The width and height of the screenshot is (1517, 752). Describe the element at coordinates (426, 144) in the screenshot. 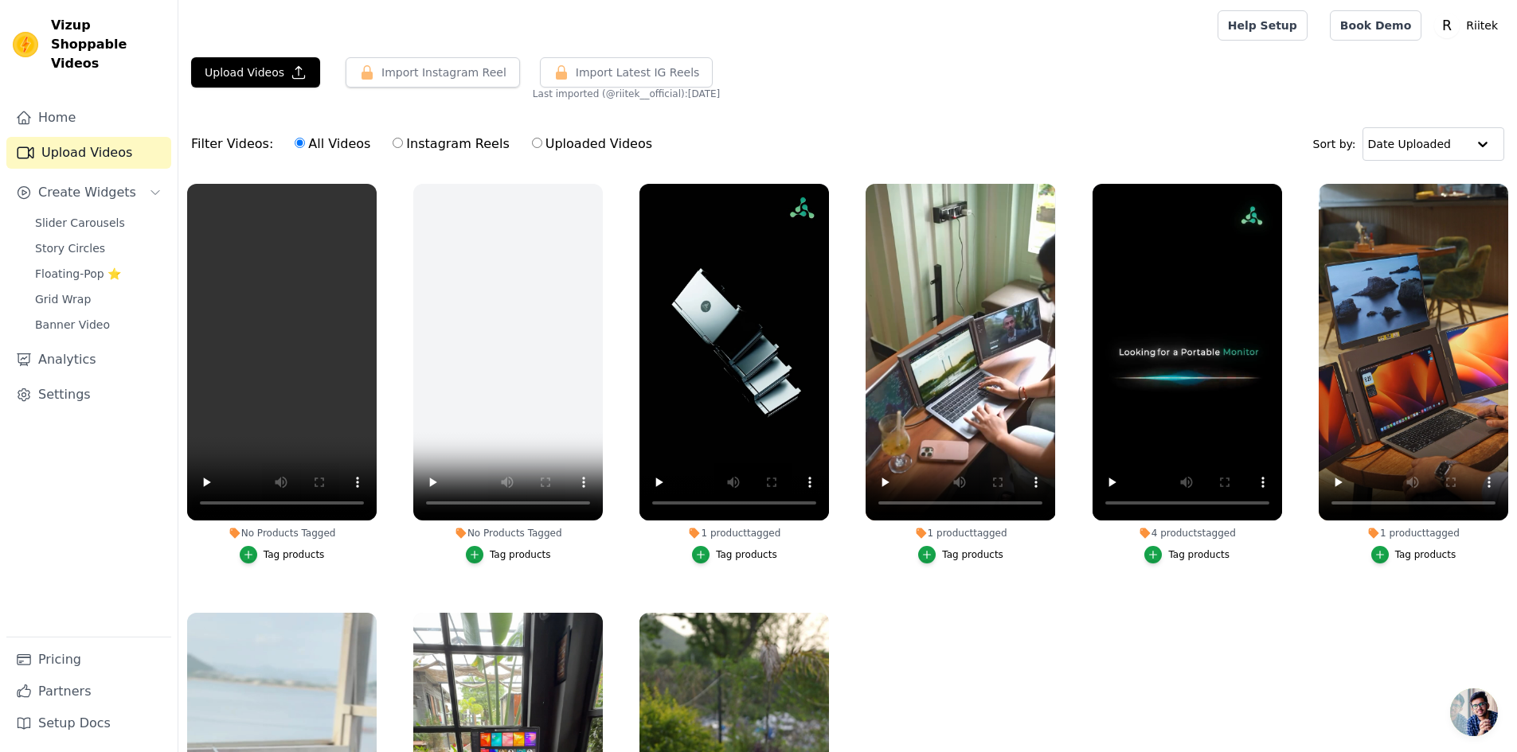

I see `div: Filter Videos:` at that location.